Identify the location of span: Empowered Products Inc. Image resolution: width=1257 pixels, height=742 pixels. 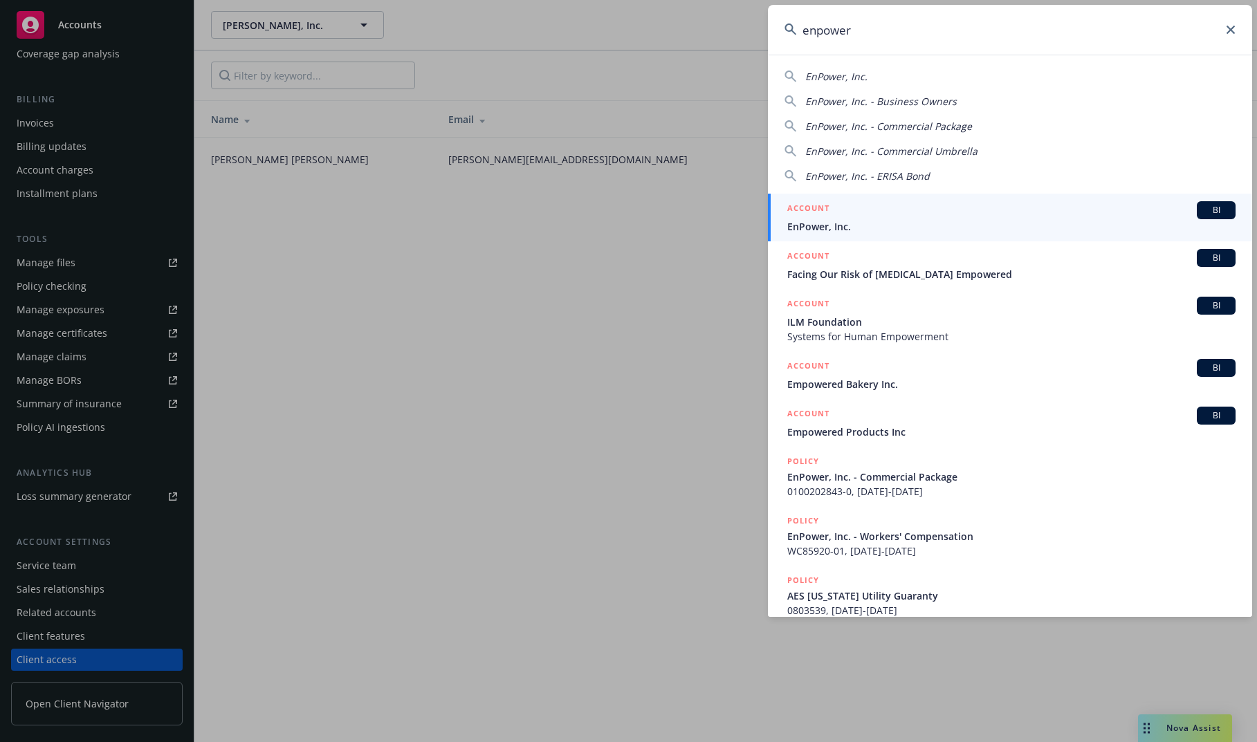
(1011, 432).